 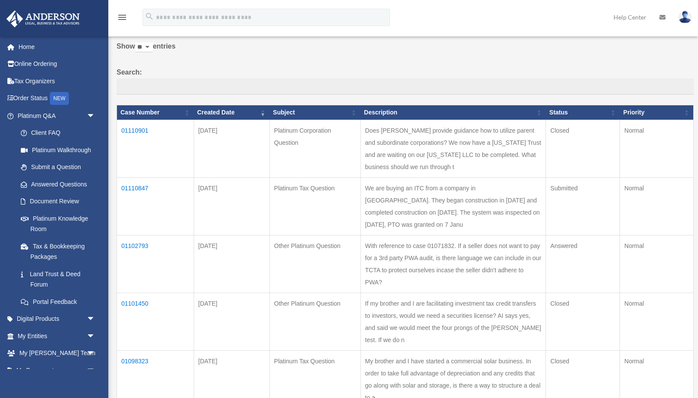 What do you see at coordinates (315, 206) in the screenshot?
I see `td: Platinum Tax Question` at bounding box center [315, 206].